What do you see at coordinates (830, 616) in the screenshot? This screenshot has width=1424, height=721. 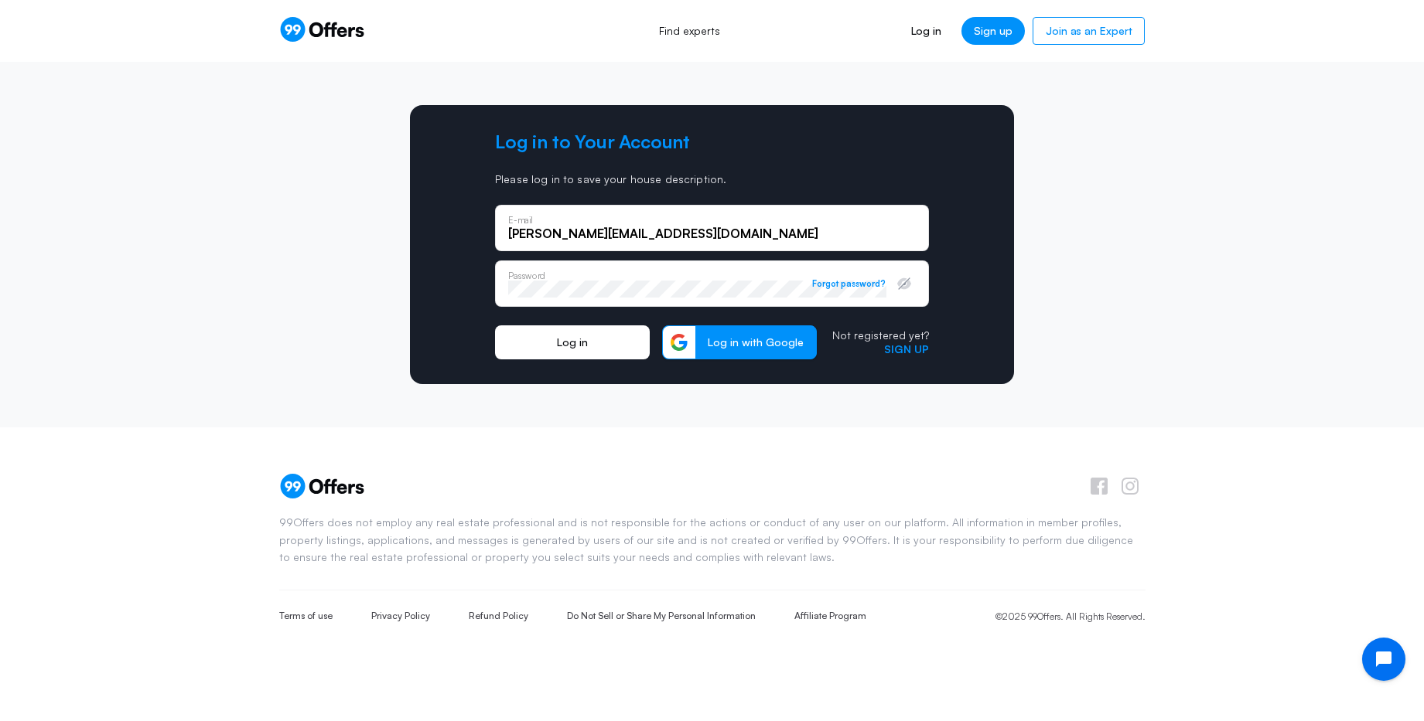 I see `a: Affiliate Program` at bounding box center [830, 616].